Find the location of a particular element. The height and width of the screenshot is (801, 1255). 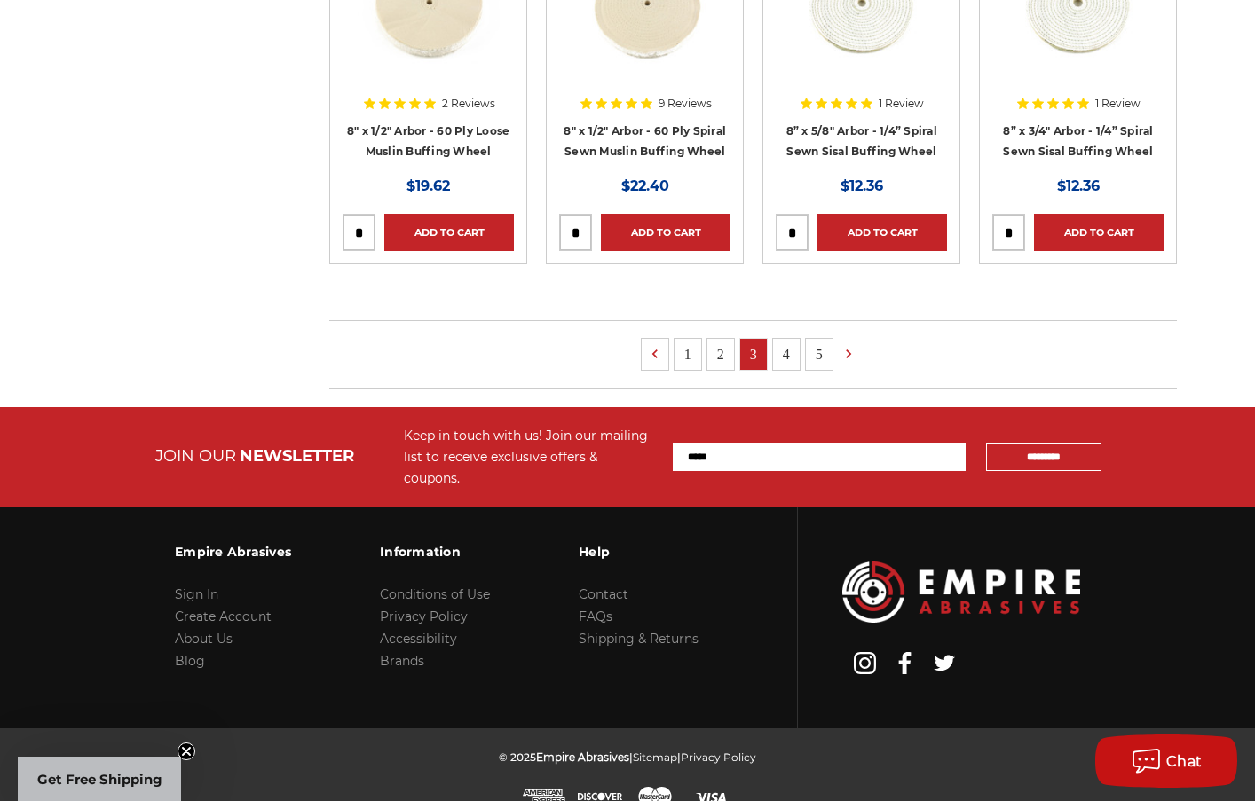

div: Get Free ShippingClose teaser is located at coordinates (99, 779).